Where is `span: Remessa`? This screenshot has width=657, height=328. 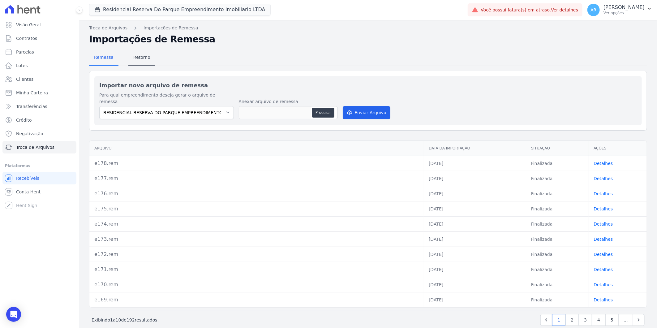
span: Remessa is located at coordinates (104, 57).